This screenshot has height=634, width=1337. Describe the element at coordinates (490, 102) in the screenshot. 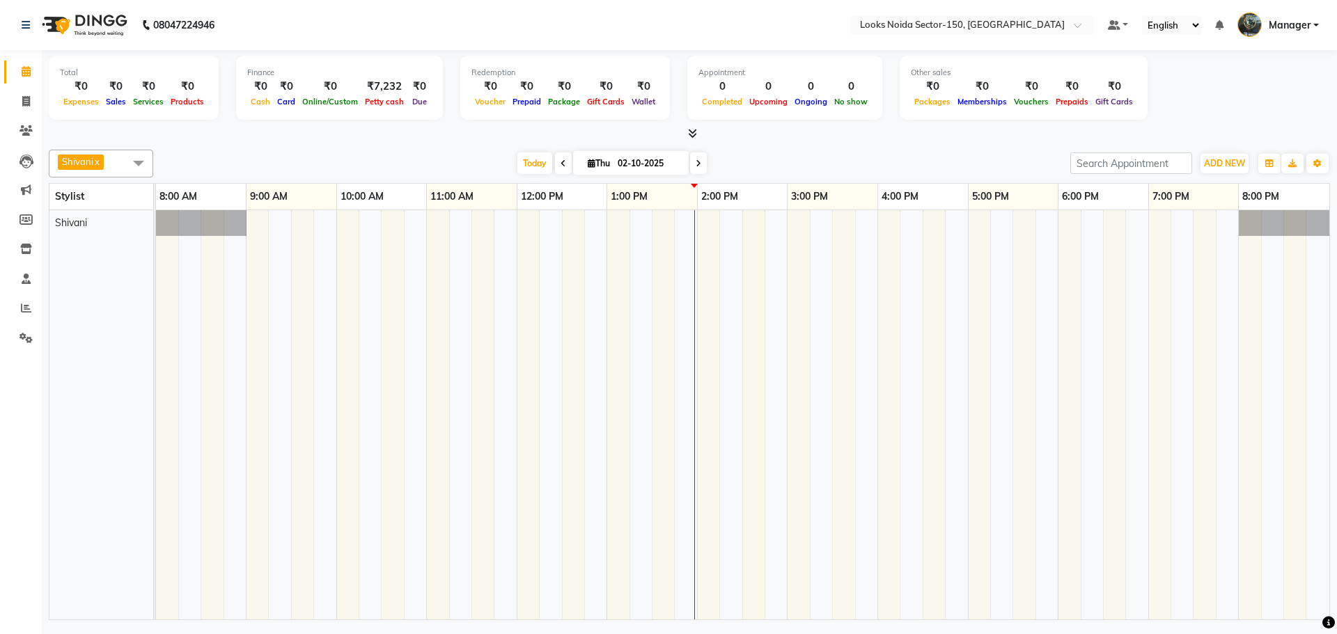

I see `span: Voucher` at that location.